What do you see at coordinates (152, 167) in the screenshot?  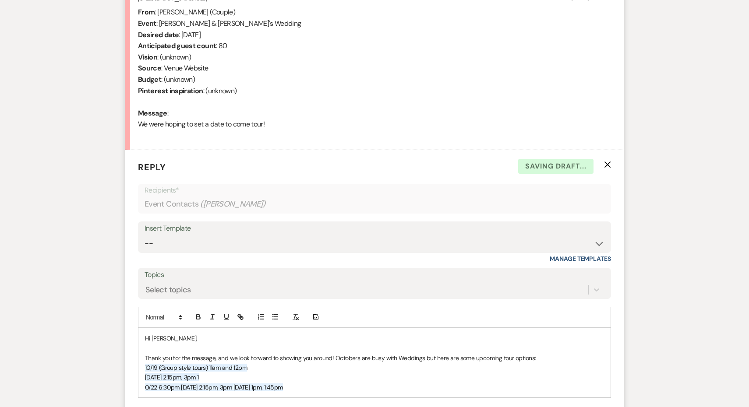 I see `span: Reply` at bounding box center [152, 167].